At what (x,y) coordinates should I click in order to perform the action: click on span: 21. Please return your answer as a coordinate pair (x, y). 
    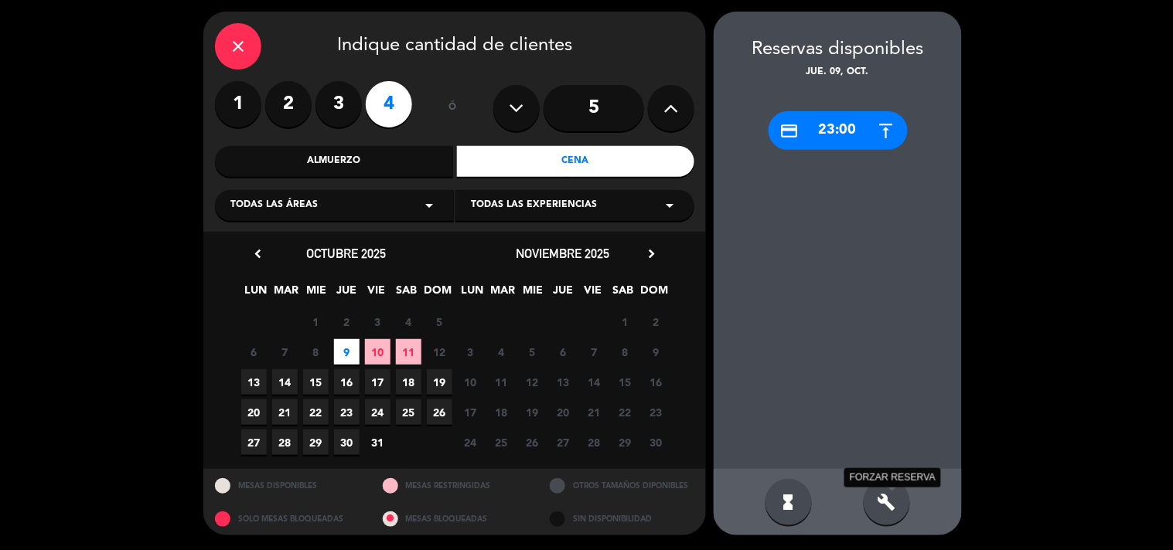
    Looking at the image, I should click on (594, 412).